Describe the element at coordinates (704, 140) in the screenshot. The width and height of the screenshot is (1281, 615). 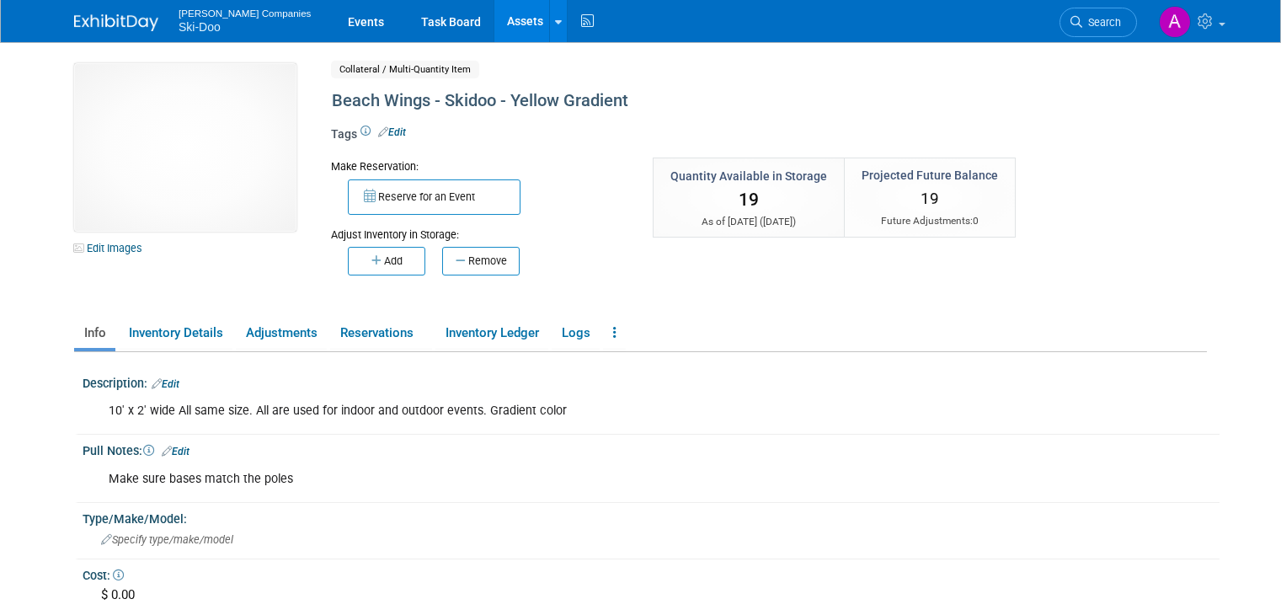
I see `div: Tags` at that location.